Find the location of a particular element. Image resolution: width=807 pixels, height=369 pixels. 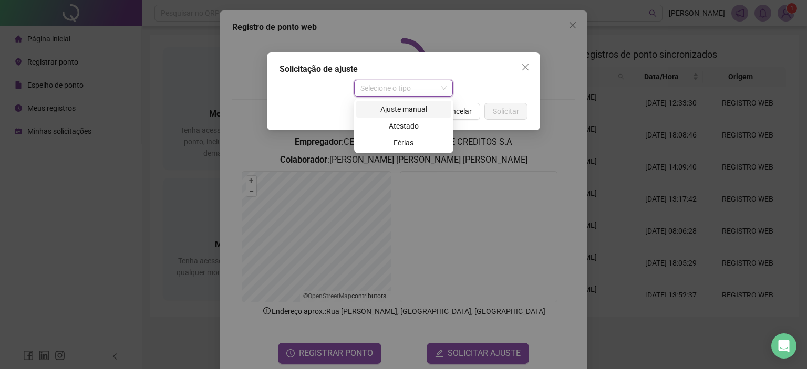

button: Cancelar is located at coordinates (457, 111).